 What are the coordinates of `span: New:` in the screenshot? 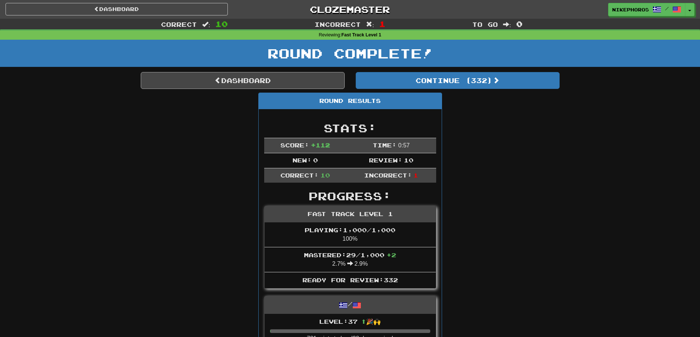 It's located at (302, 160).